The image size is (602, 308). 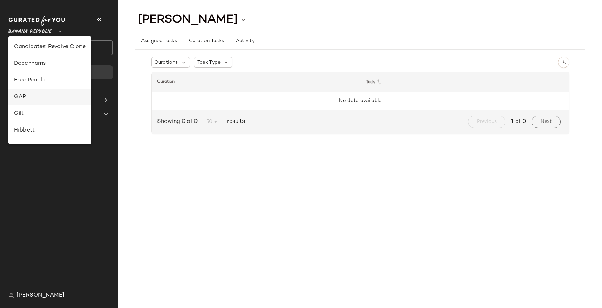 I want to click on span: Activity, so click(x=245, y=41).